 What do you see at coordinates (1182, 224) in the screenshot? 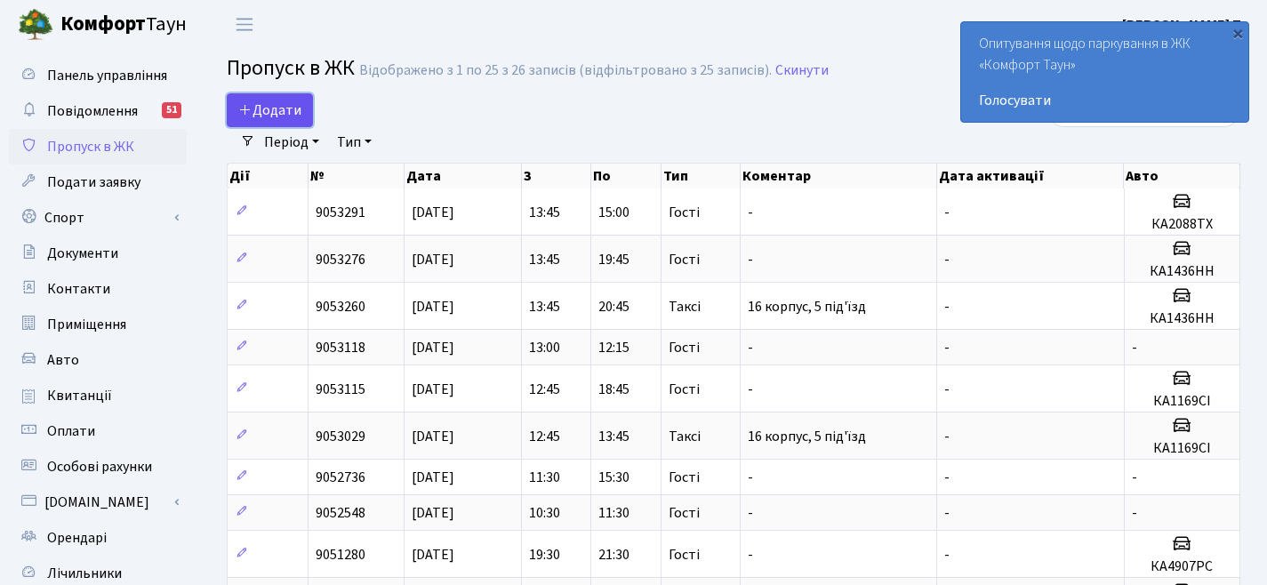
I see `h5: КА2088ТХ` at bounding box center [1182, 224].